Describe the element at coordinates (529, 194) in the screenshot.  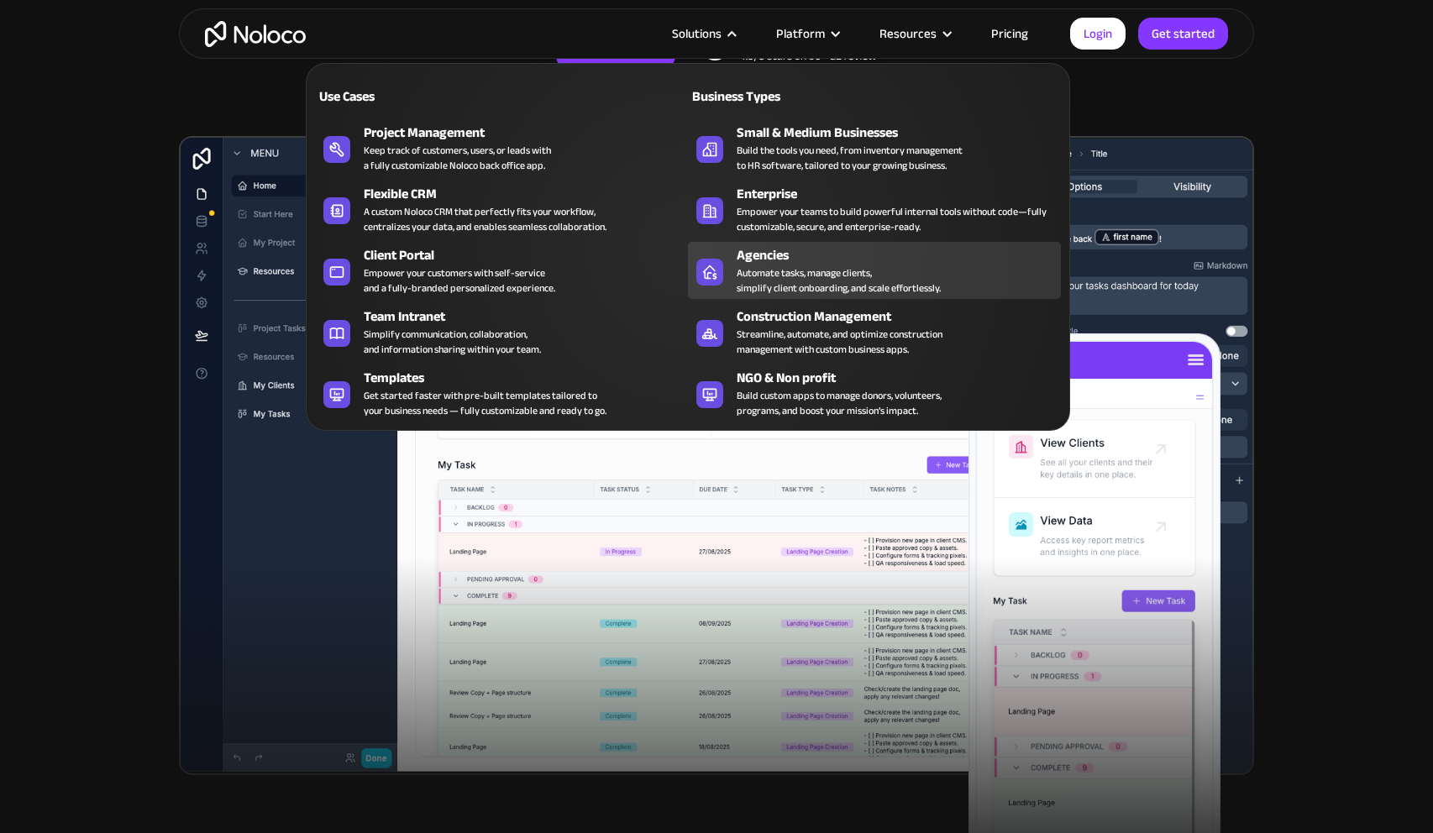
I see `div: Flexible CRM` at that location.